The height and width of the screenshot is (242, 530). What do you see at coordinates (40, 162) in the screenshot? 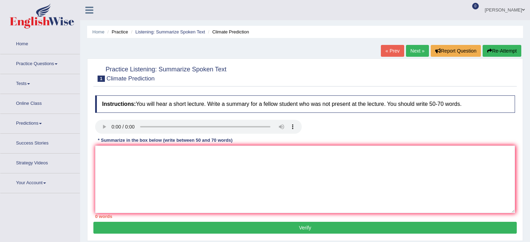
I see `a: Strategy Videos` at bounding box center [40, 162].